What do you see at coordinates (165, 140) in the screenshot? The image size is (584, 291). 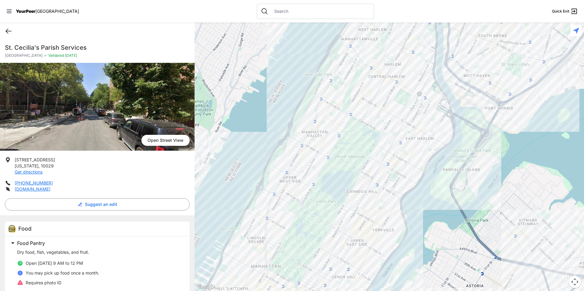 I see `a: Open Street View` at bounding box center [165, 140].